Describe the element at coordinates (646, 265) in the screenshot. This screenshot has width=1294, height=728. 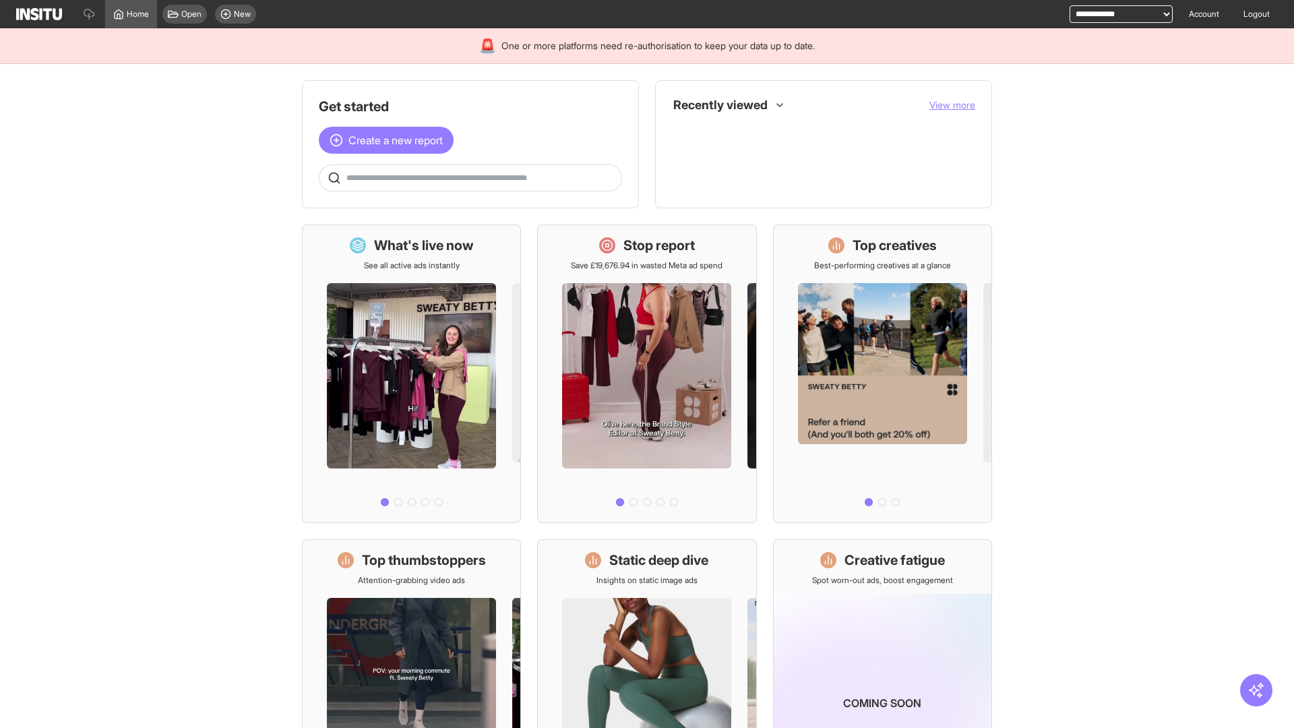
I see `p: Save £19,676.94 in wasted Meta ad spend` at that location.